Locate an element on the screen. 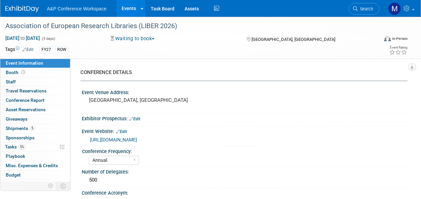 The image size is (421, 199). a: Conference Report is located at coordinates (35, 100).